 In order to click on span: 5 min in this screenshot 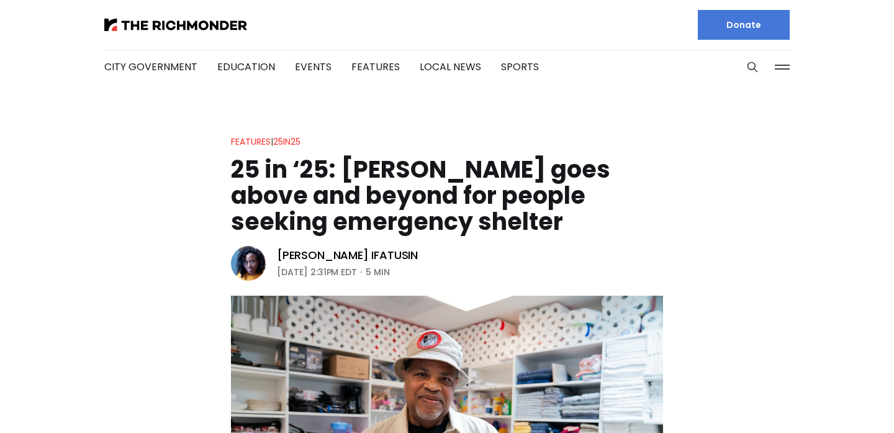, I will do `click(377, 272)`.